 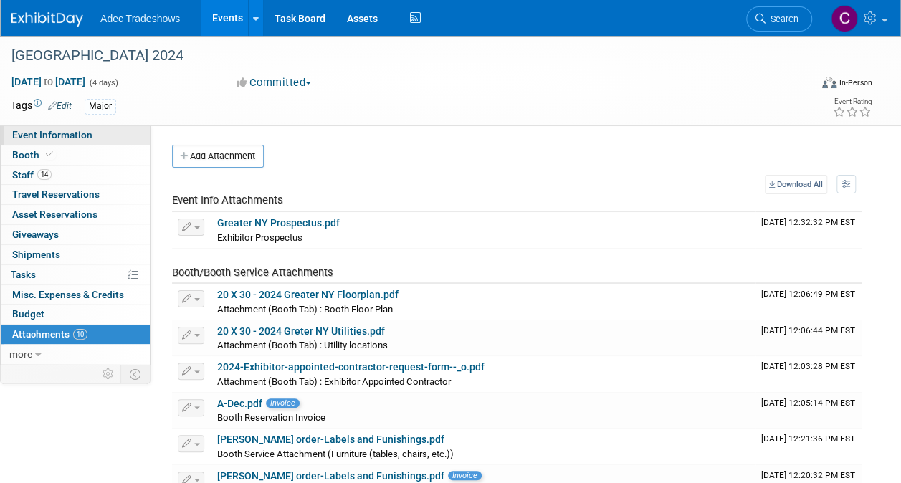 I want to click on button: Committed, so click(x=274, y=82).